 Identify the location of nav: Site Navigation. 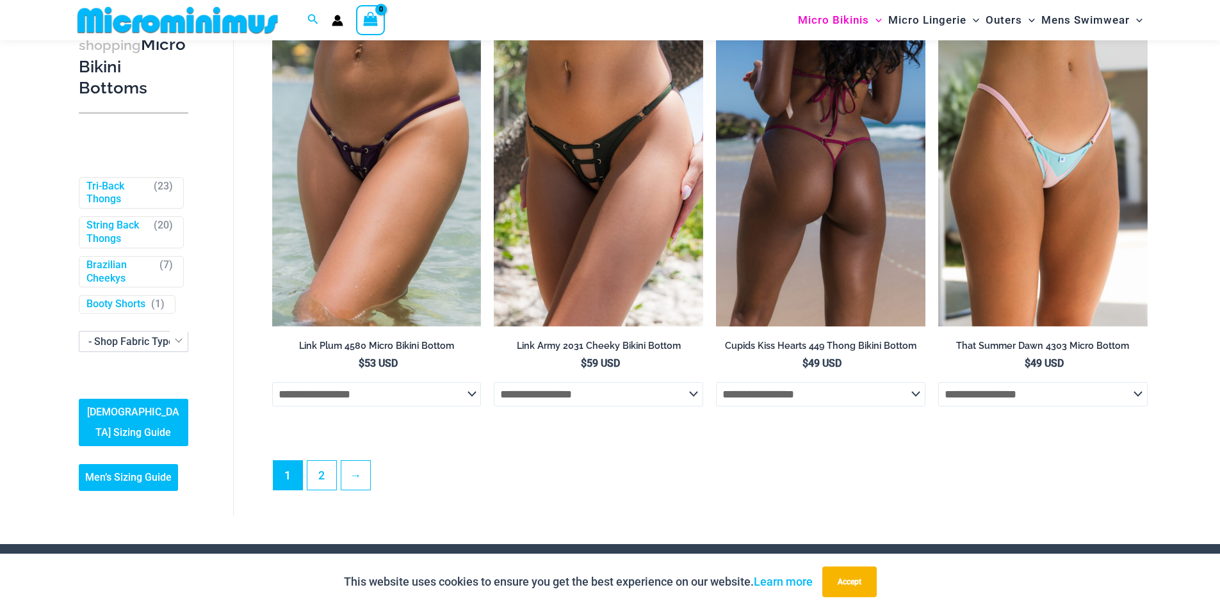
(970, 20).